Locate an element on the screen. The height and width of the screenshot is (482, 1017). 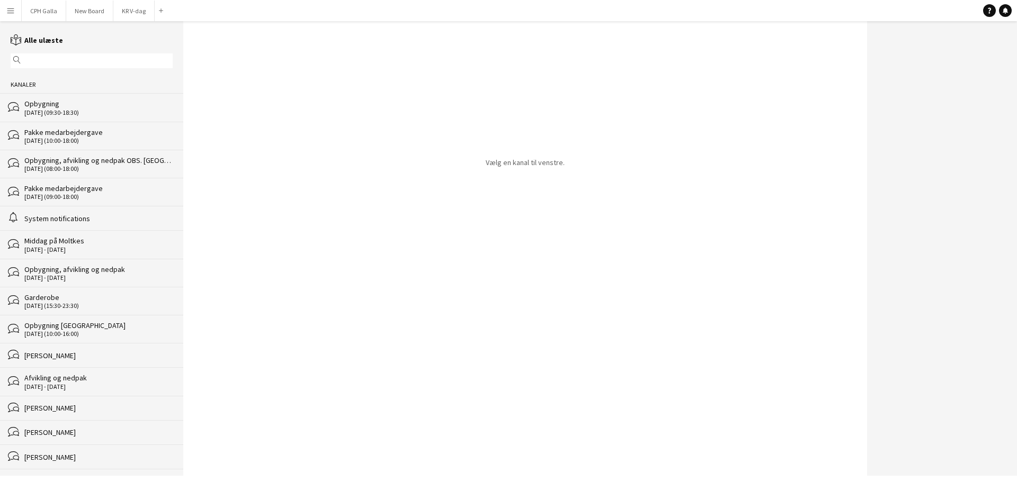
button: New Board is located at coordinates (89, 11).